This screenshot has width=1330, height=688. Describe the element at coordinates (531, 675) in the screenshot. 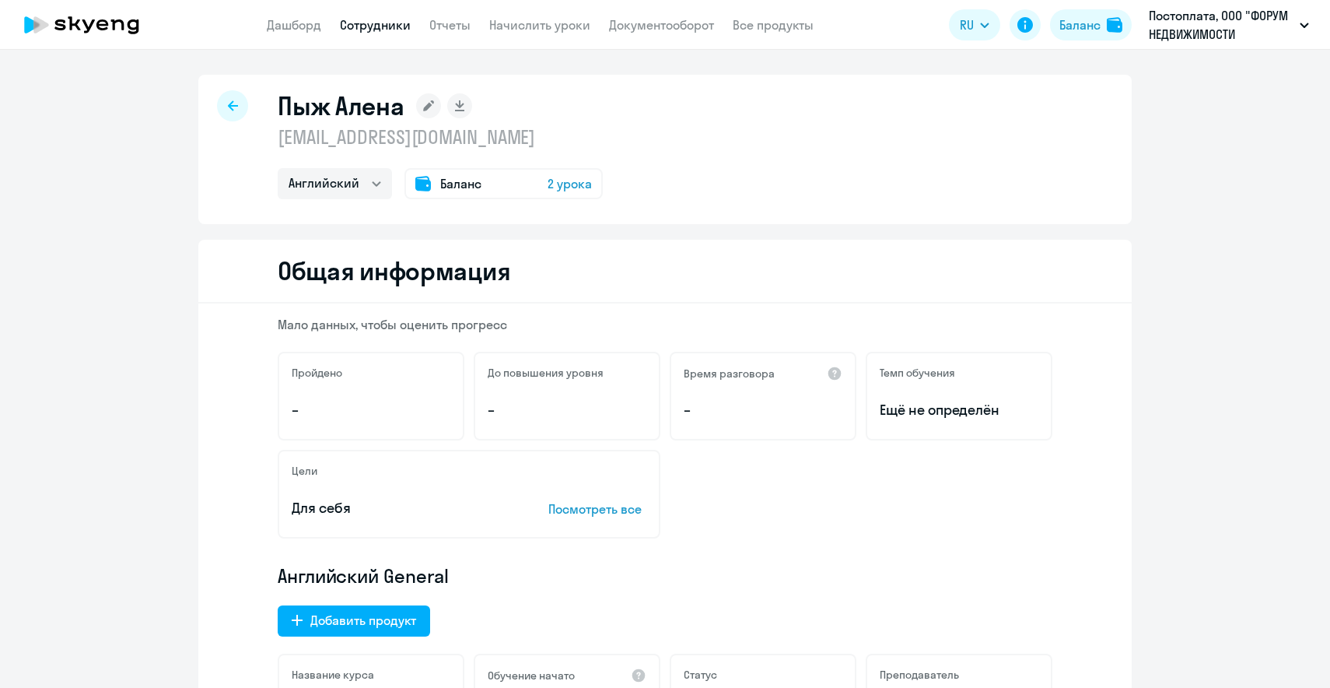

I see `h5: Обучение начато` at that location.